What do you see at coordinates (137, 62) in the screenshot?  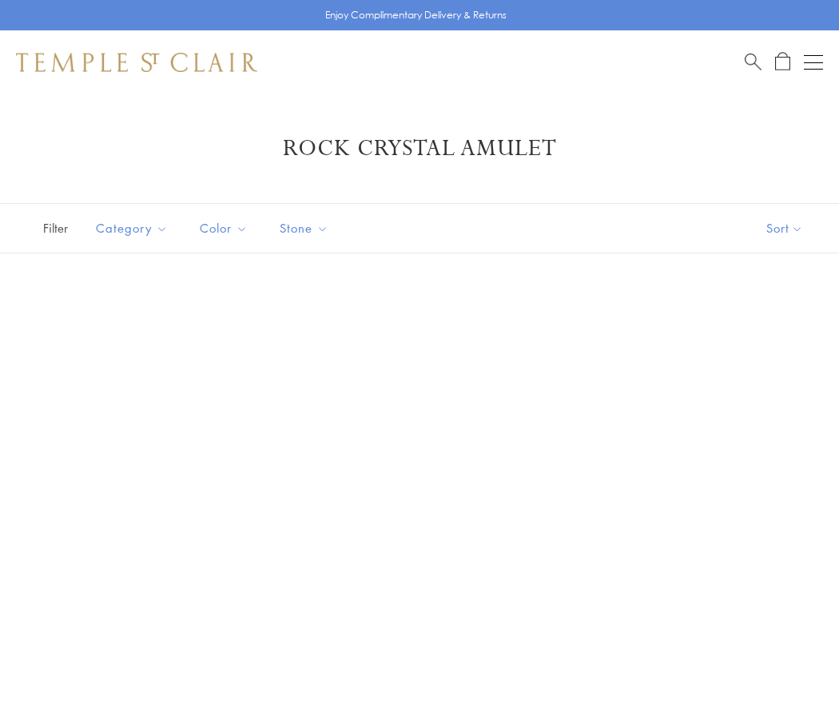 I see `img: Temple St. Clair` at bounding box center [137, 62].